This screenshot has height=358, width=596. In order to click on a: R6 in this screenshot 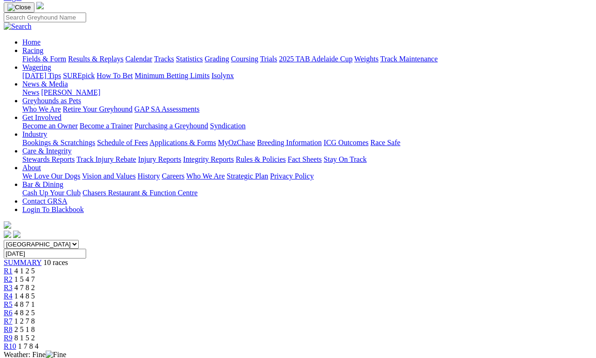, I will do `click(8, 313)`.